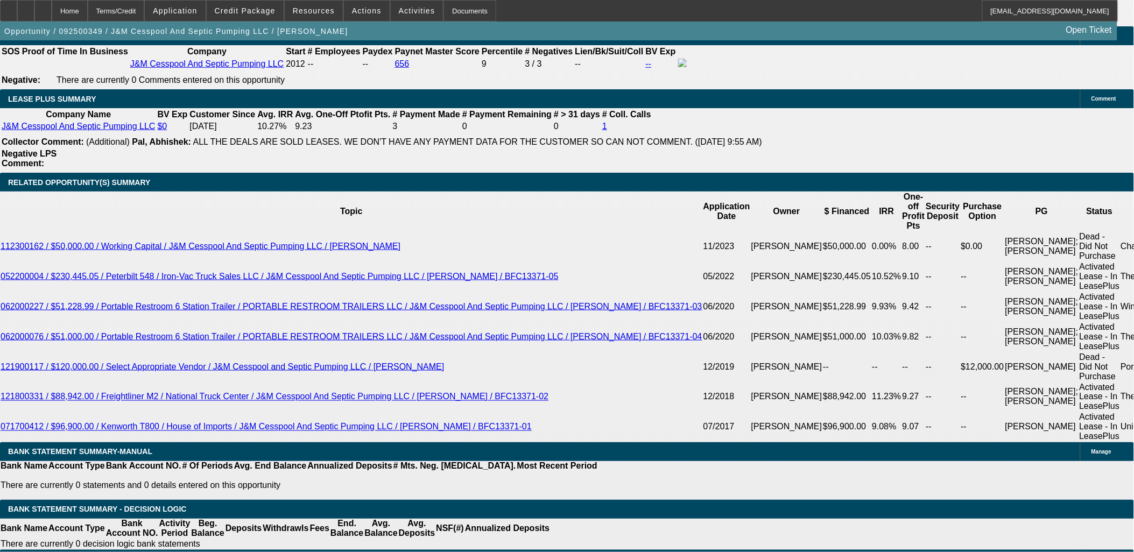 This screenshot has width=1134, height=552. I want to click on a: 121900117 / $120,000.00 / Select Appropriate Vendor / J&M Cesspool and Septic Pumping LLC / [PERS..., so click(222, 367).